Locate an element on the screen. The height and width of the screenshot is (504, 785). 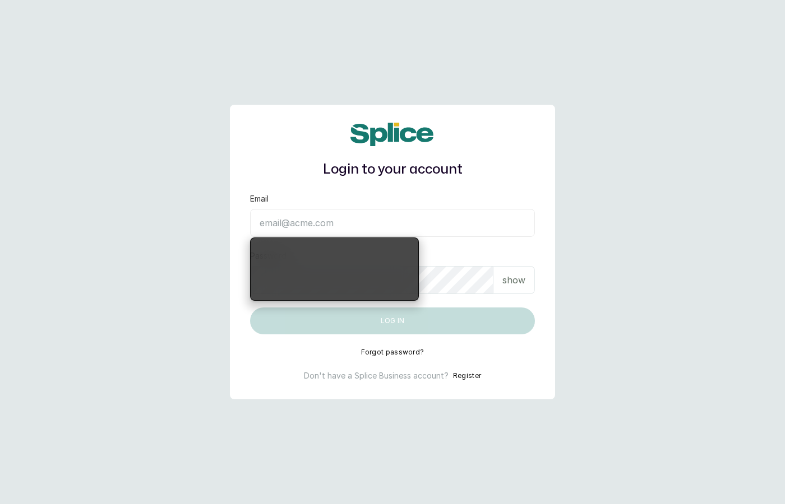
button: Forgot password? is located at coordinates (392, 353).